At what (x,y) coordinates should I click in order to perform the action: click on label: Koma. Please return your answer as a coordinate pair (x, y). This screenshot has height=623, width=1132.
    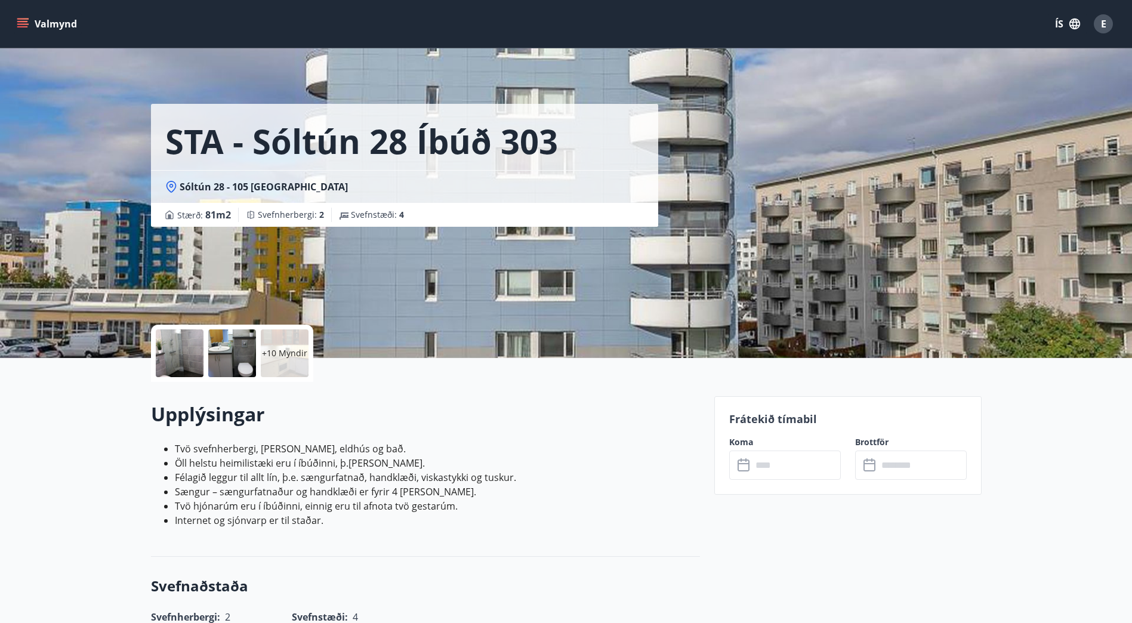
    Looking at the image, I should click on (785, 442).